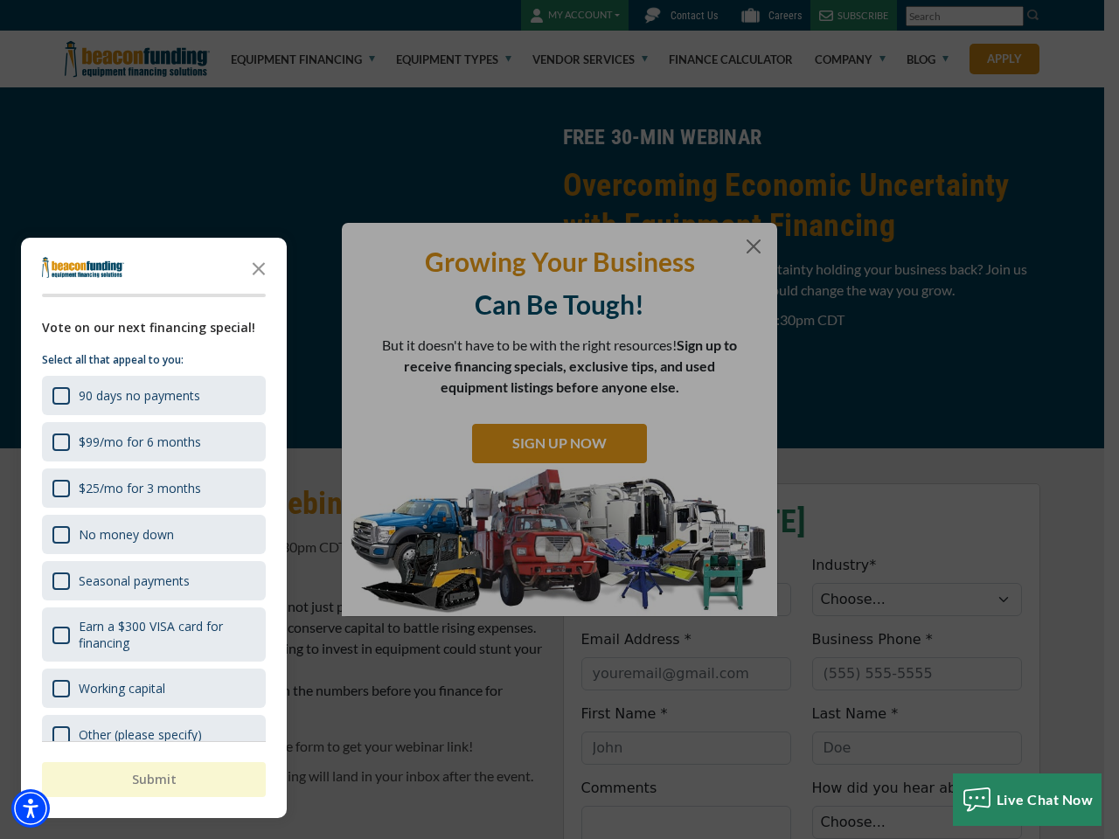 The height and width of the screenshot is (839, 1119). Describe the element at coordinates (154, 780) in the screenshot. I see `button: Submit` at that location.